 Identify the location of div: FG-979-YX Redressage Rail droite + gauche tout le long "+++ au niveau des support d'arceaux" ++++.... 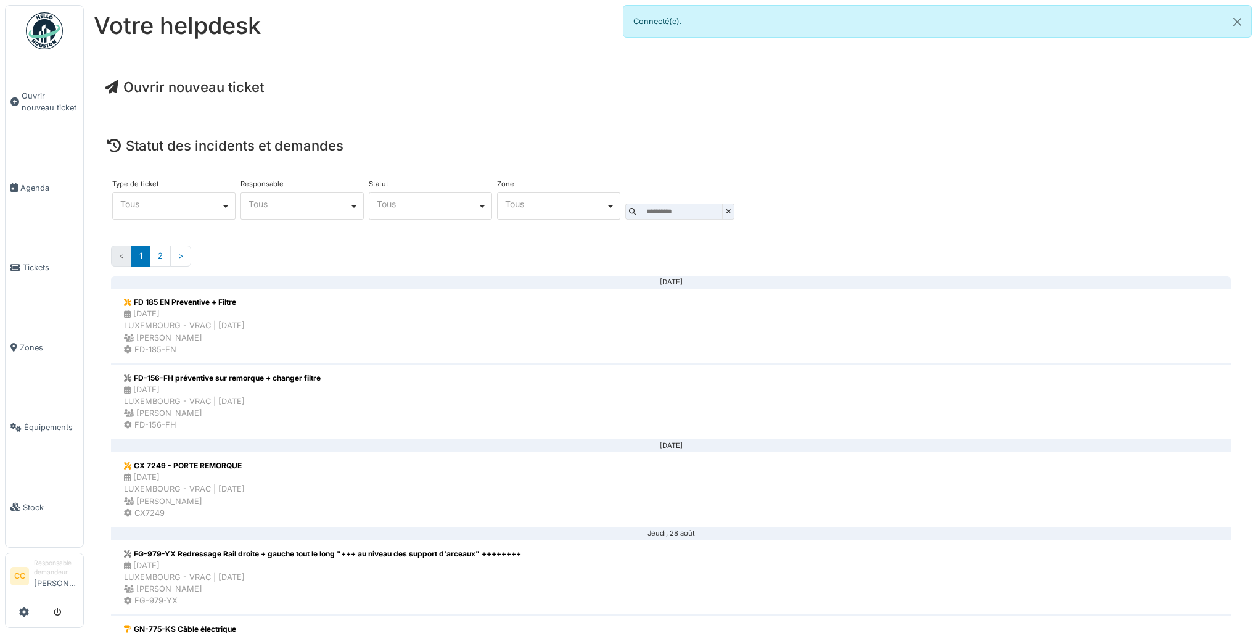
(323, 554).